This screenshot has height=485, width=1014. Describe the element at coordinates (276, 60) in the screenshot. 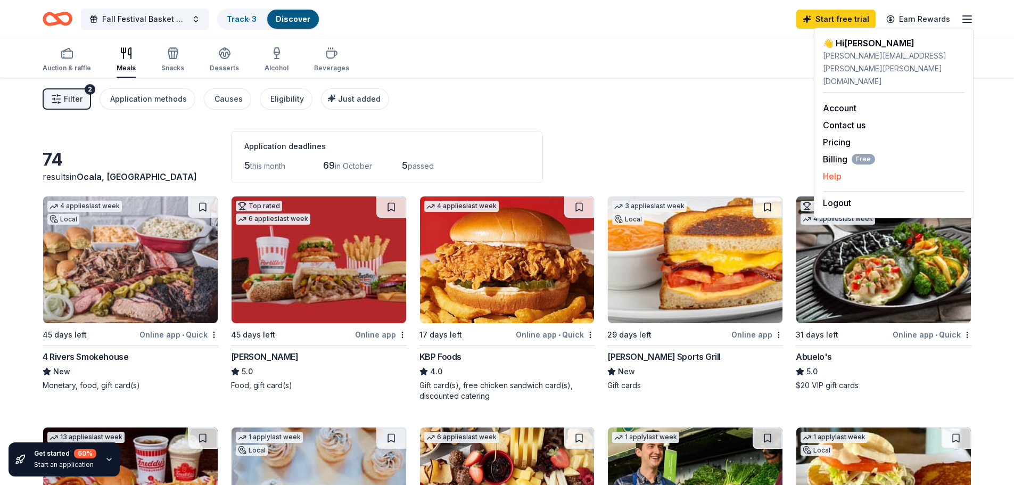

I see `button: Alcohol` at that location.